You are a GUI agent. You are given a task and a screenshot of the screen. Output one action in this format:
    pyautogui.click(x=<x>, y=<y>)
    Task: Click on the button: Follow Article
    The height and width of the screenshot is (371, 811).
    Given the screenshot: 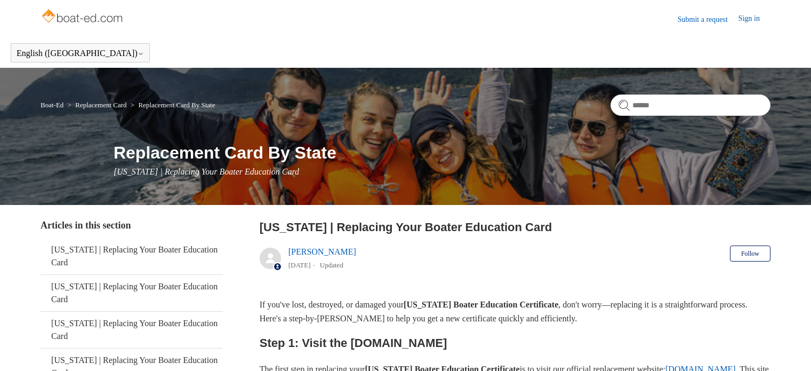 What is the action you would take?
    pyautogui.click(x=750, y=253)
    